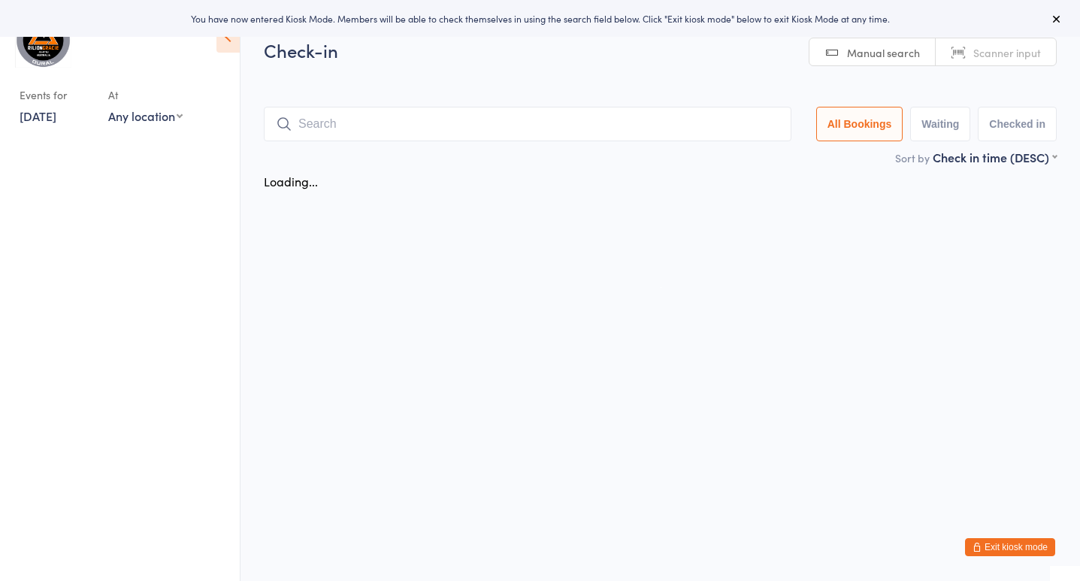 The image size is (1080, 581). What do you see at coordinates (860, 124) in the screenshot?
I see `button: All Bookings` at bounding box center [860, 124].